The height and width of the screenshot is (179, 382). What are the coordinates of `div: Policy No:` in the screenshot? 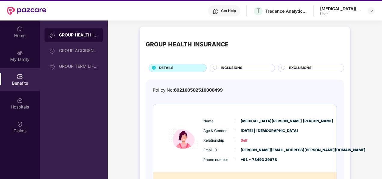 It's located at (188, 90).